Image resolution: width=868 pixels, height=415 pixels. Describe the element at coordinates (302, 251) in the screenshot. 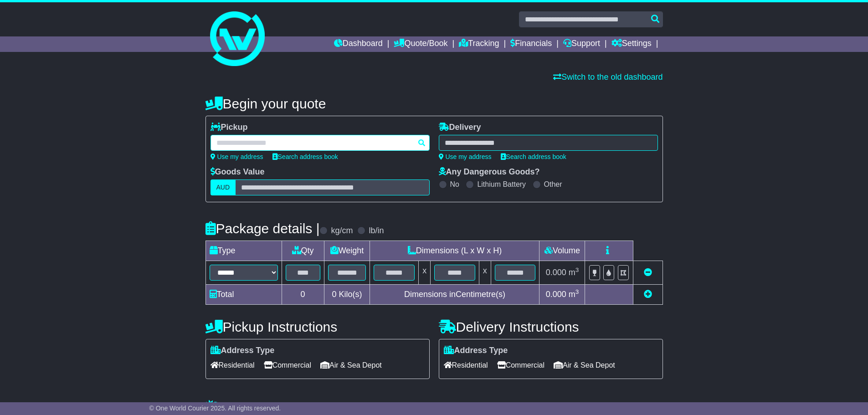

I see `td: Qty` at that location.